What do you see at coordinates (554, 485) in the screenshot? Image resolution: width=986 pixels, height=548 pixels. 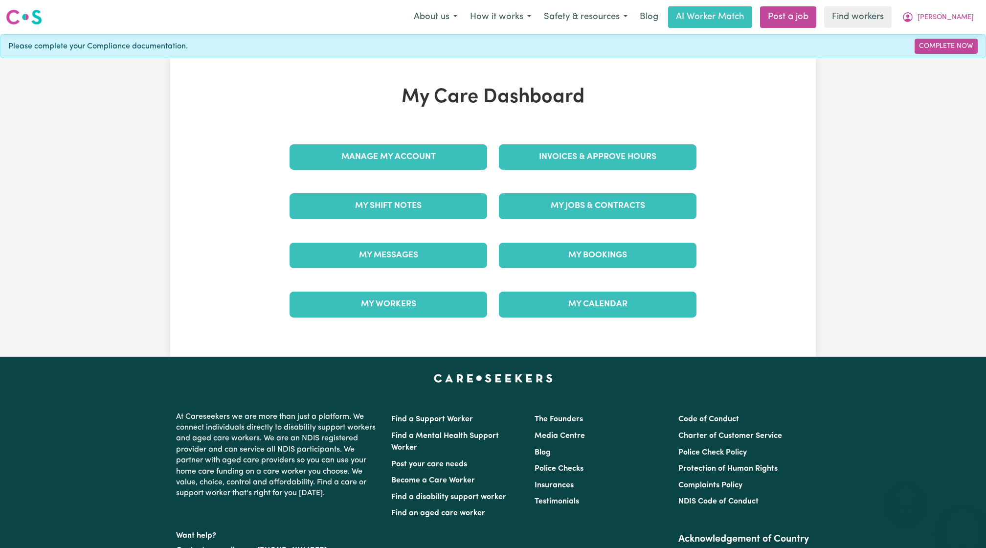 I see `a: Insurances` at bounding box center [554, 485].